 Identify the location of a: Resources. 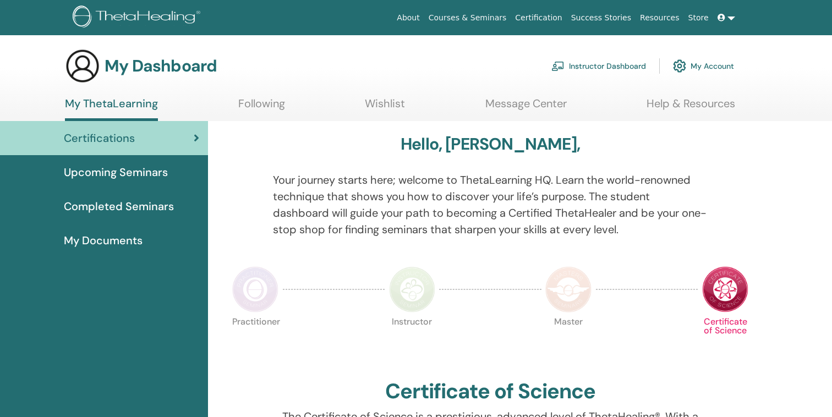
(660, 18).